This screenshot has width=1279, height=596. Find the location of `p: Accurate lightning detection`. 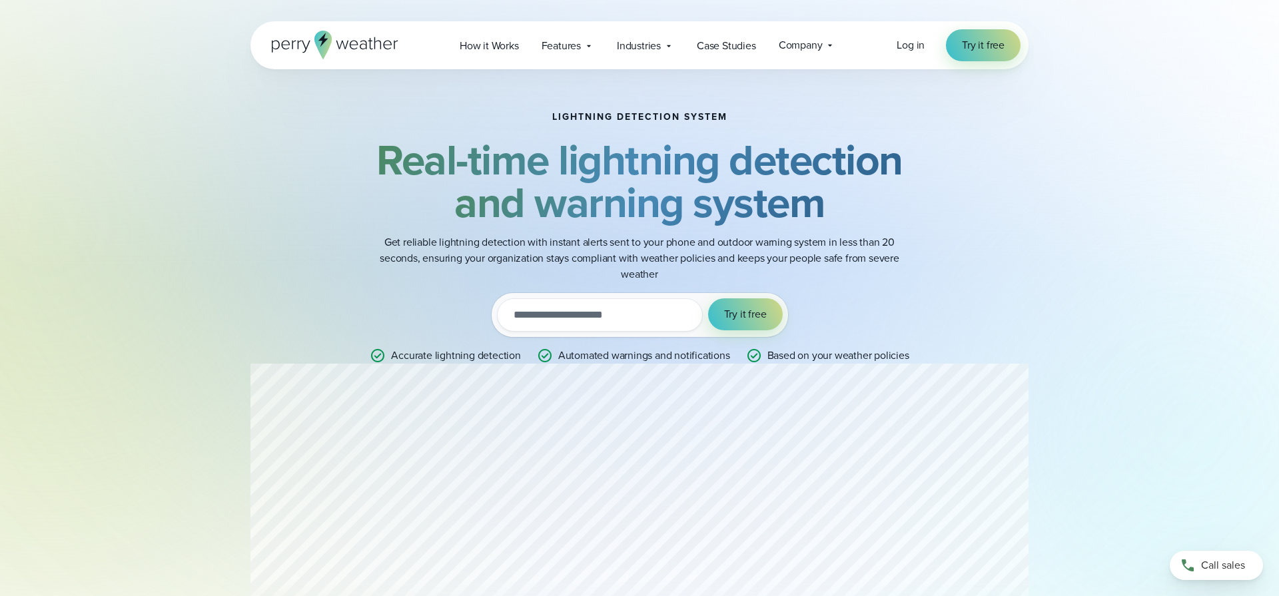

p: Accurate lightning detection is located at coordinates (456, 356).